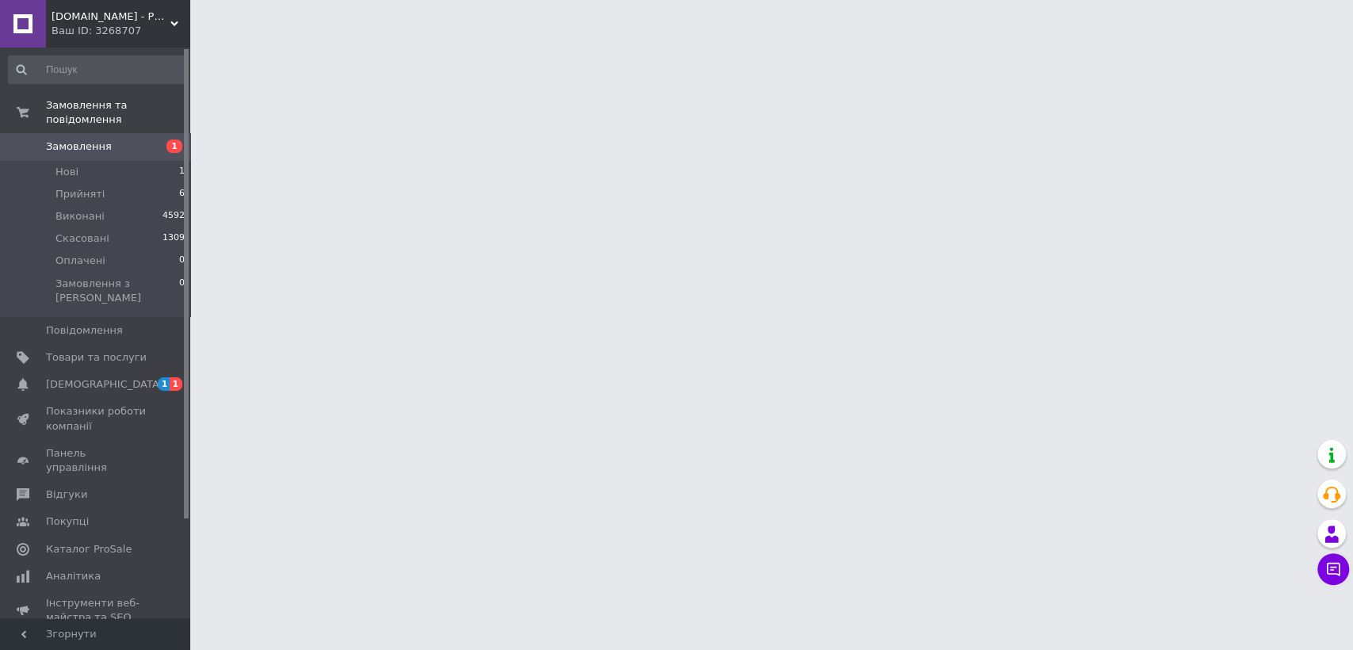 This screenshot has height=650, width=1353. What do you see at coordinates (174, 216) in the screenshot?
I see `span: 4592` at bounding box center [174, 216].